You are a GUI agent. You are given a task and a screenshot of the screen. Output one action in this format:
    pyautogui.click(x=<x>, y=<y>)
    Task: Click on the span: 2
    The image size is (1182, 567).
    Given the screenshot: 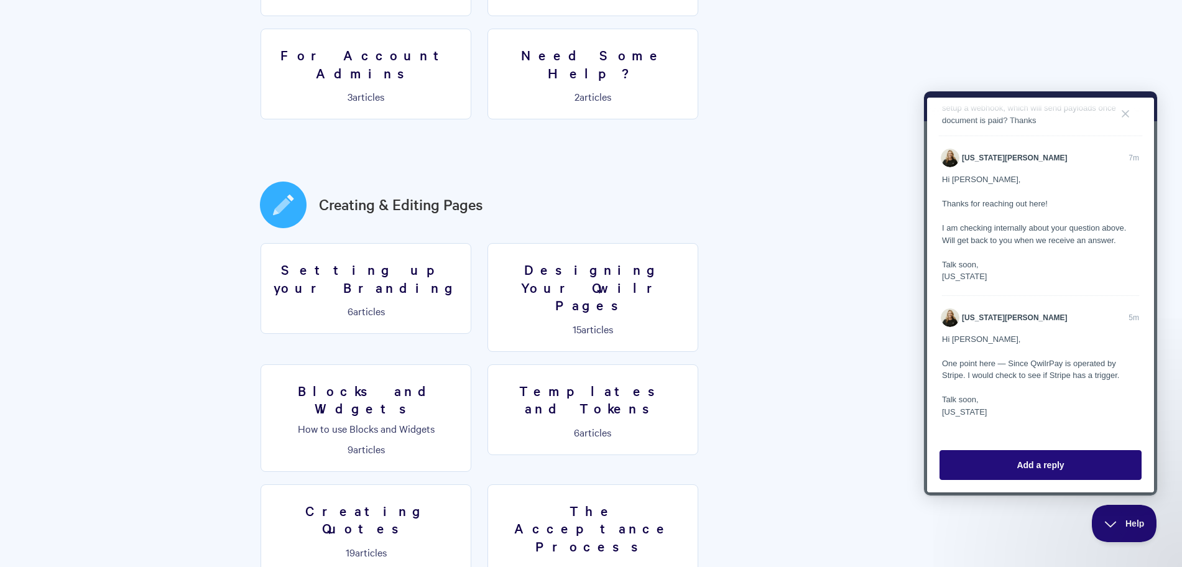 What is the action you would take?
    pyautogui.click(x=577, y=96)
    